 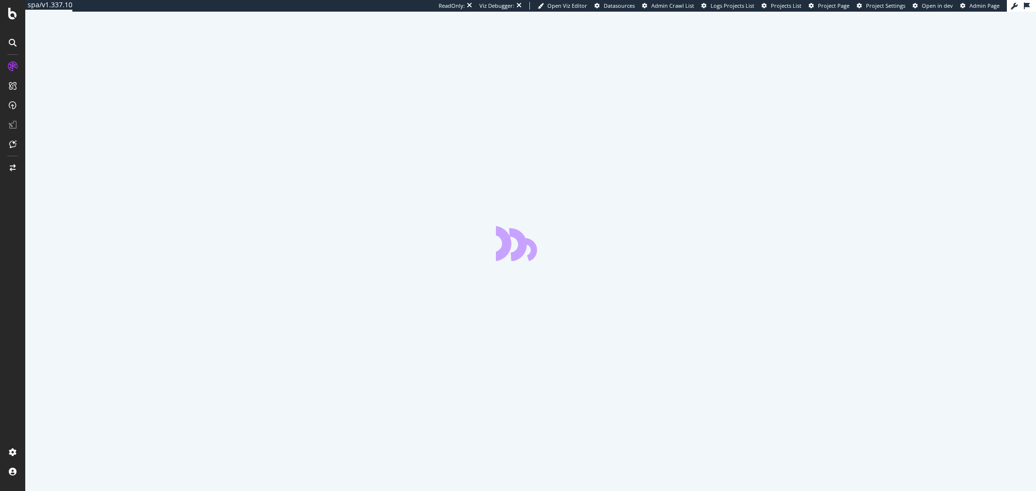 I want to click on a: Project Page, so click(x=829, y=6).